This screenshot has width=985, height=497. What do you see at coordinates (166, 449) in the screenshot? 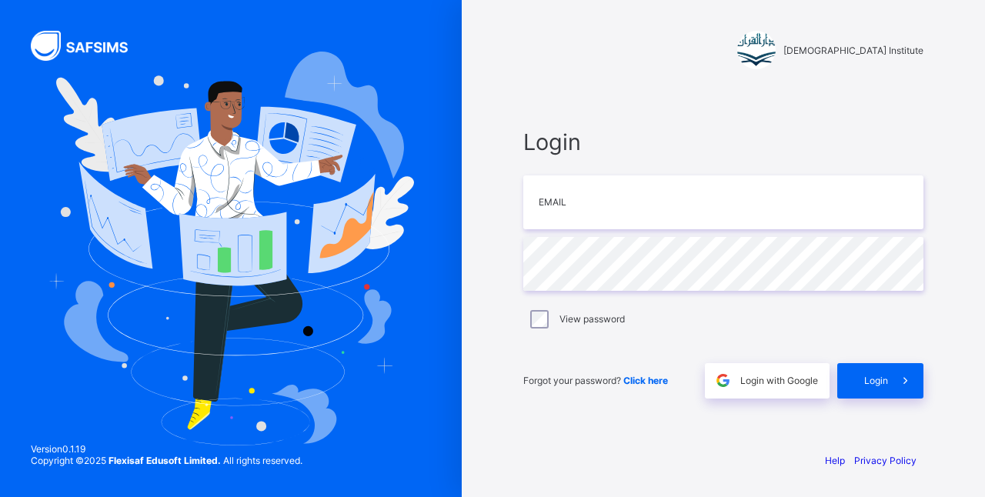
I see `span: Version 0.1.19` at bounding box center [166, 449].